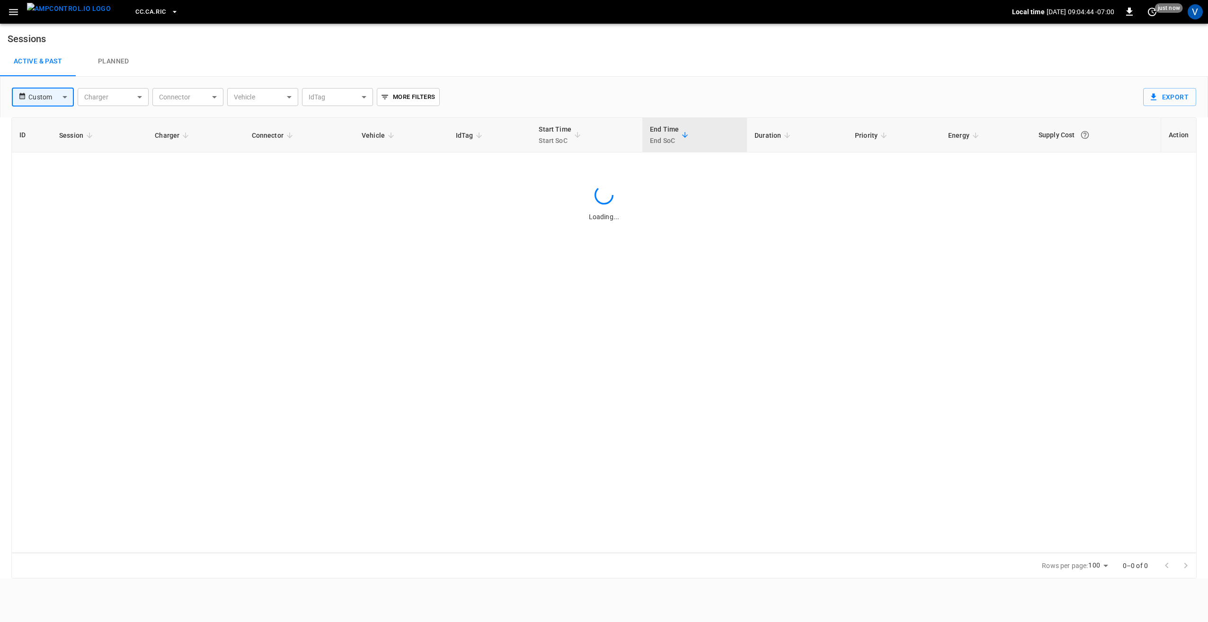  I want to click on span: Start TimeStart SoC, so click(561, 135).